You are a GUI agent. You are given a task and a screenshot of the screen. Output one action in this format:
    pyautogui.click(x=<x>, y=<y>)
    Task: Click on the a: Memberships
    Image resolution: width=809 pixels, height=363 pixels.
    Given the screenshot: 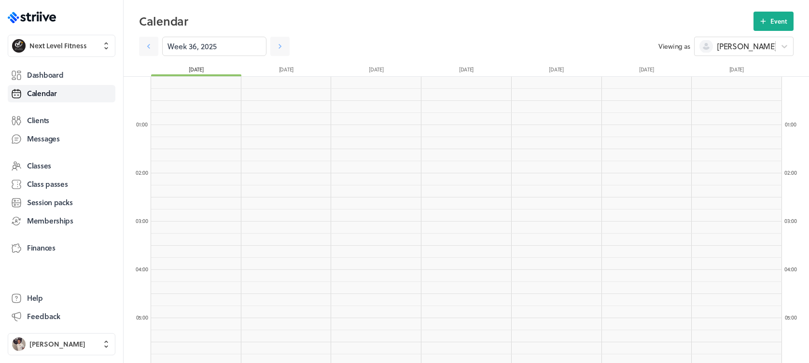 What is the action you would take?
    pyautogui.click(x=61, y=221)
    